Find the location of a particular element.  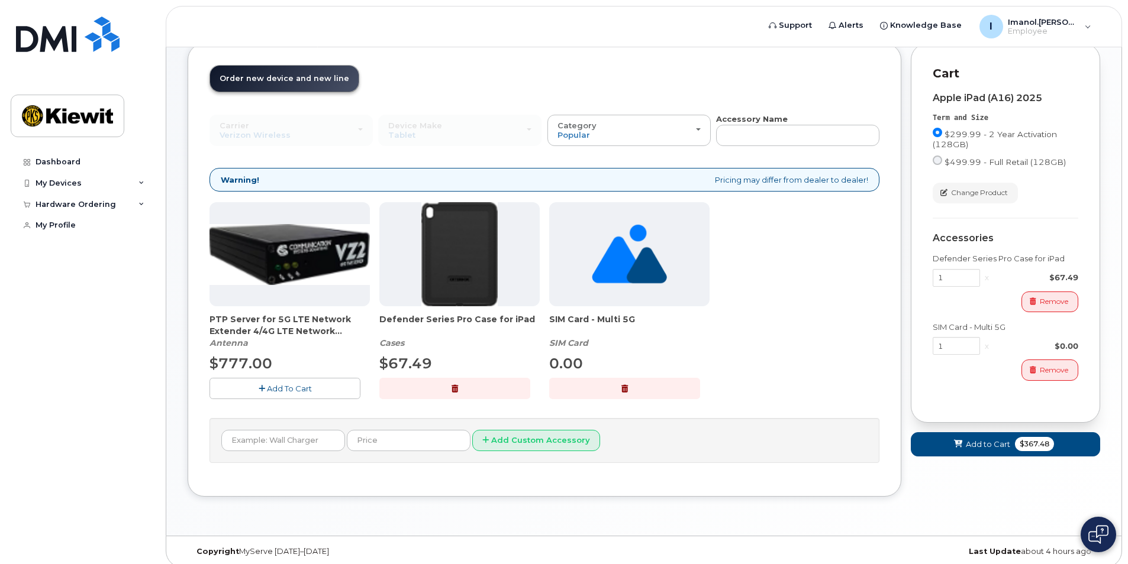

strong: Copyright is located at coordinates (218, 551).